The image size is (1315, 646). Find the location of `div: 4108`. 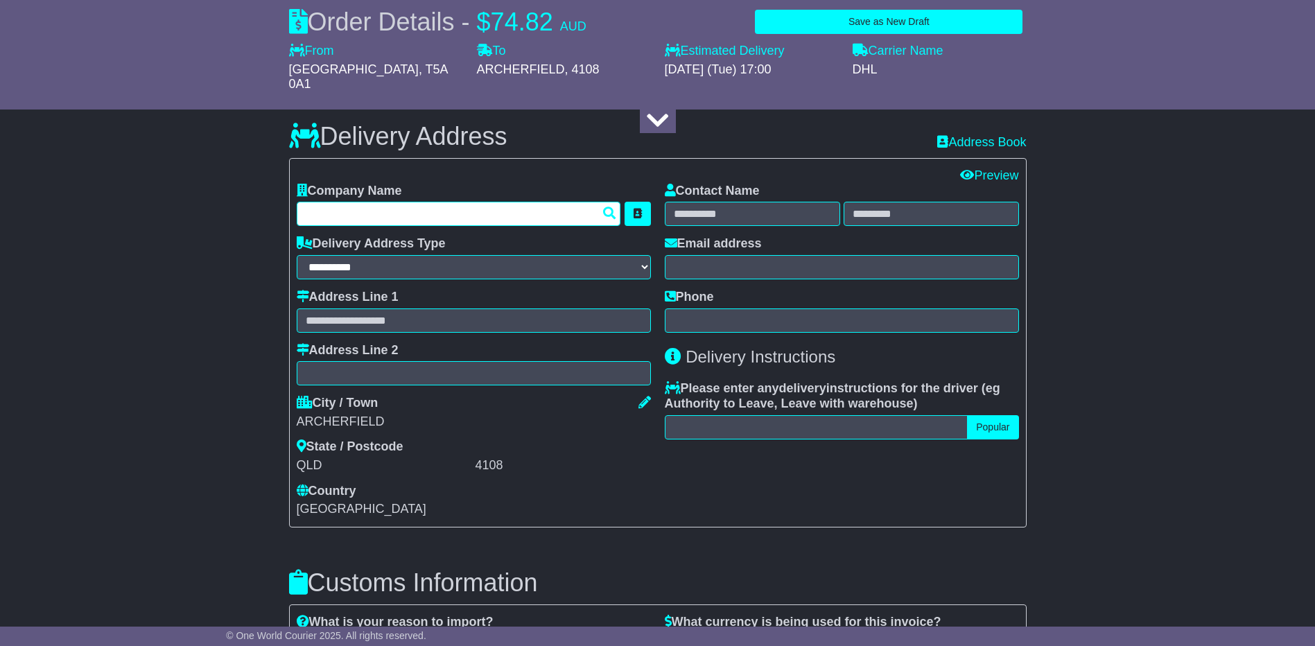

div: 4108 is located at coordinates (563, 466).